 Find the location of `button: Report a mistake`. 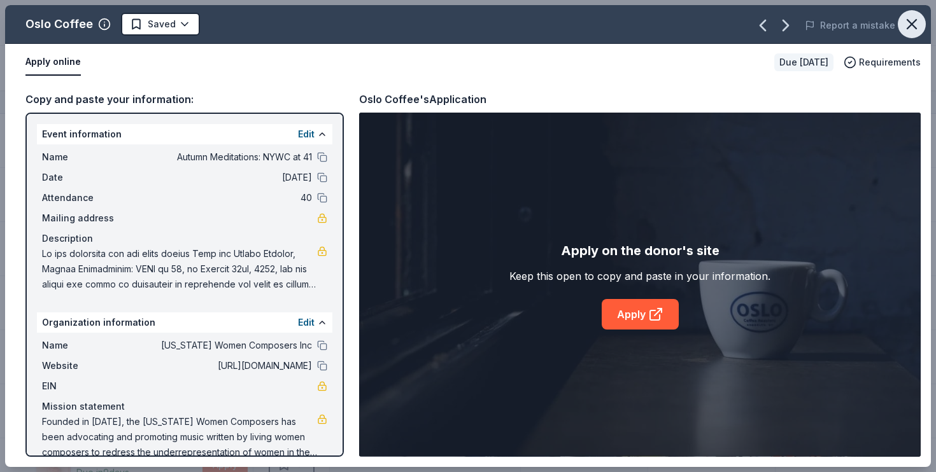

button: Report a mistake is located at coordinates (850, 25).